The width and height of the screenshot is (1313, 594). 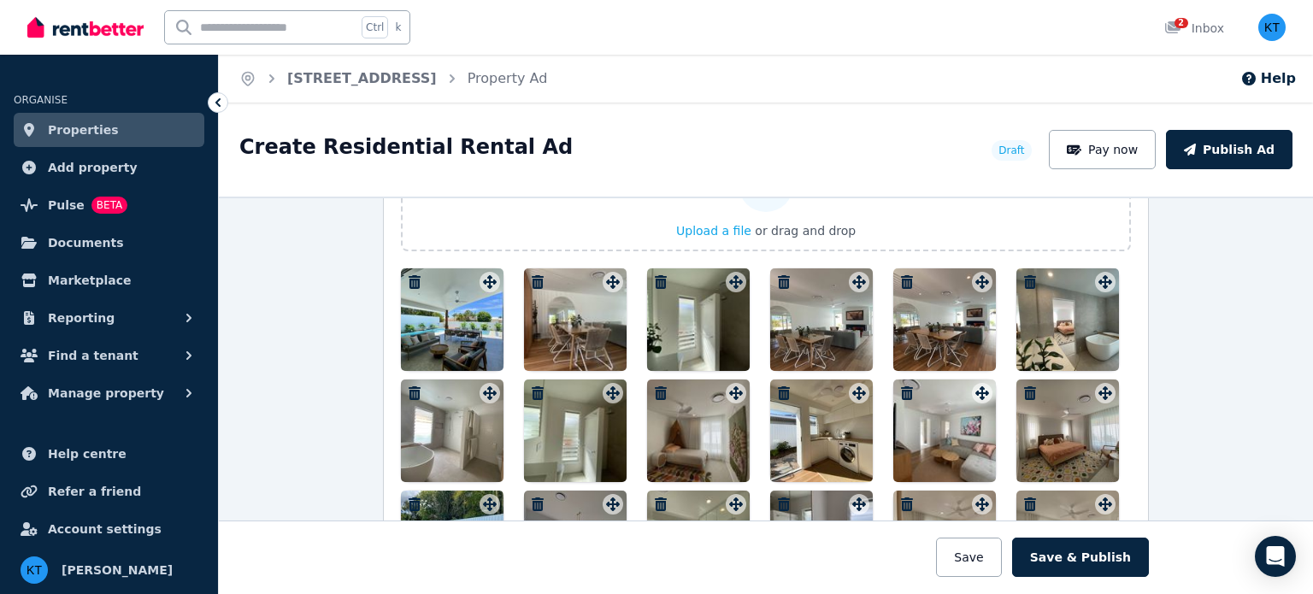 I want to click on button: Pay now, so click(x=1103, y=150).